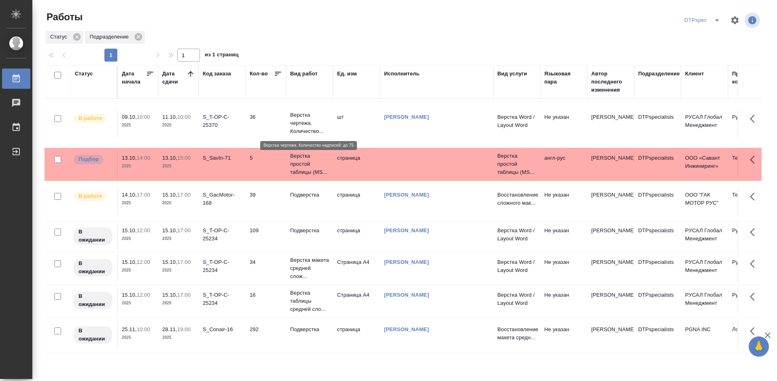  I want to click on div: Исполнитель выполняет работу, so click(93, 196).